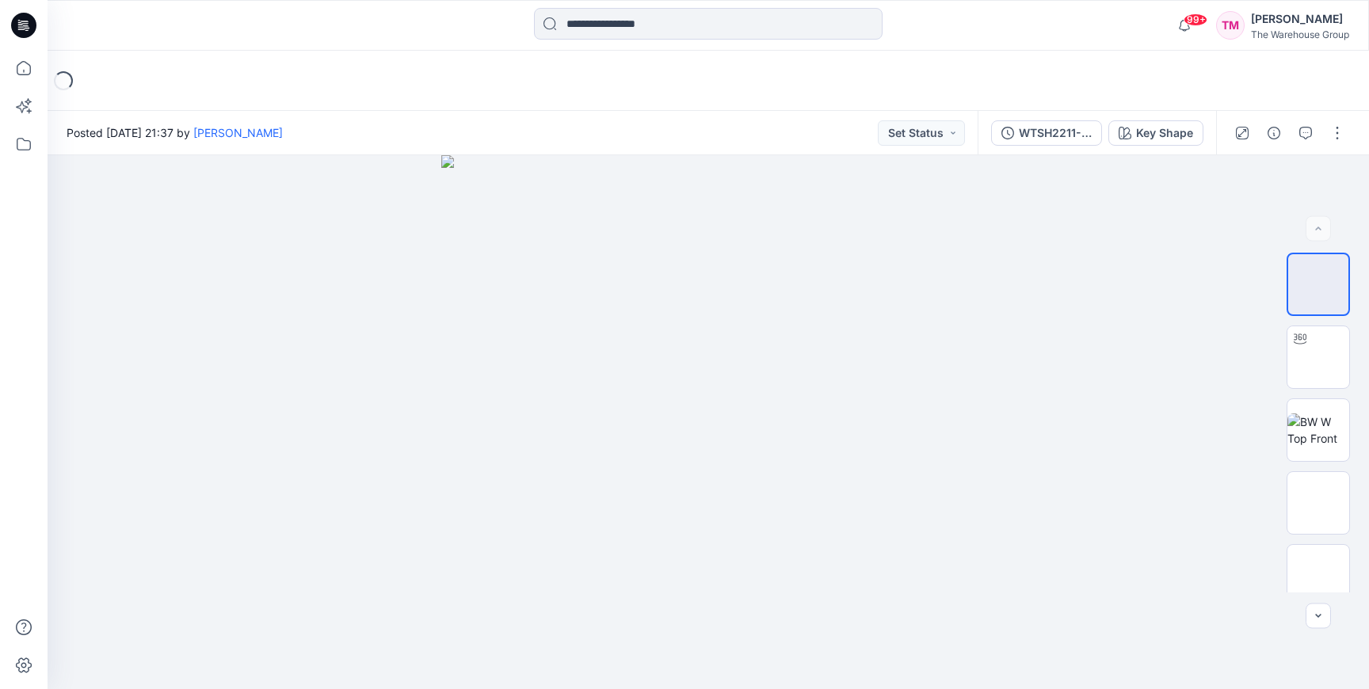  What do you see at coordinates (1300, 34) in the screenshot?
I see `div: The Warehouse Group` at bounding box center [1300, 34].